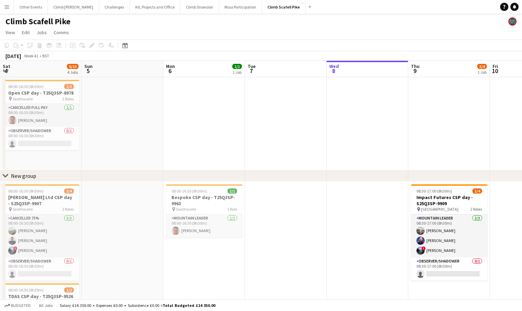  Describe the element at coordinates (46, 56) in the screenshot. I see `div: BST` at that location.